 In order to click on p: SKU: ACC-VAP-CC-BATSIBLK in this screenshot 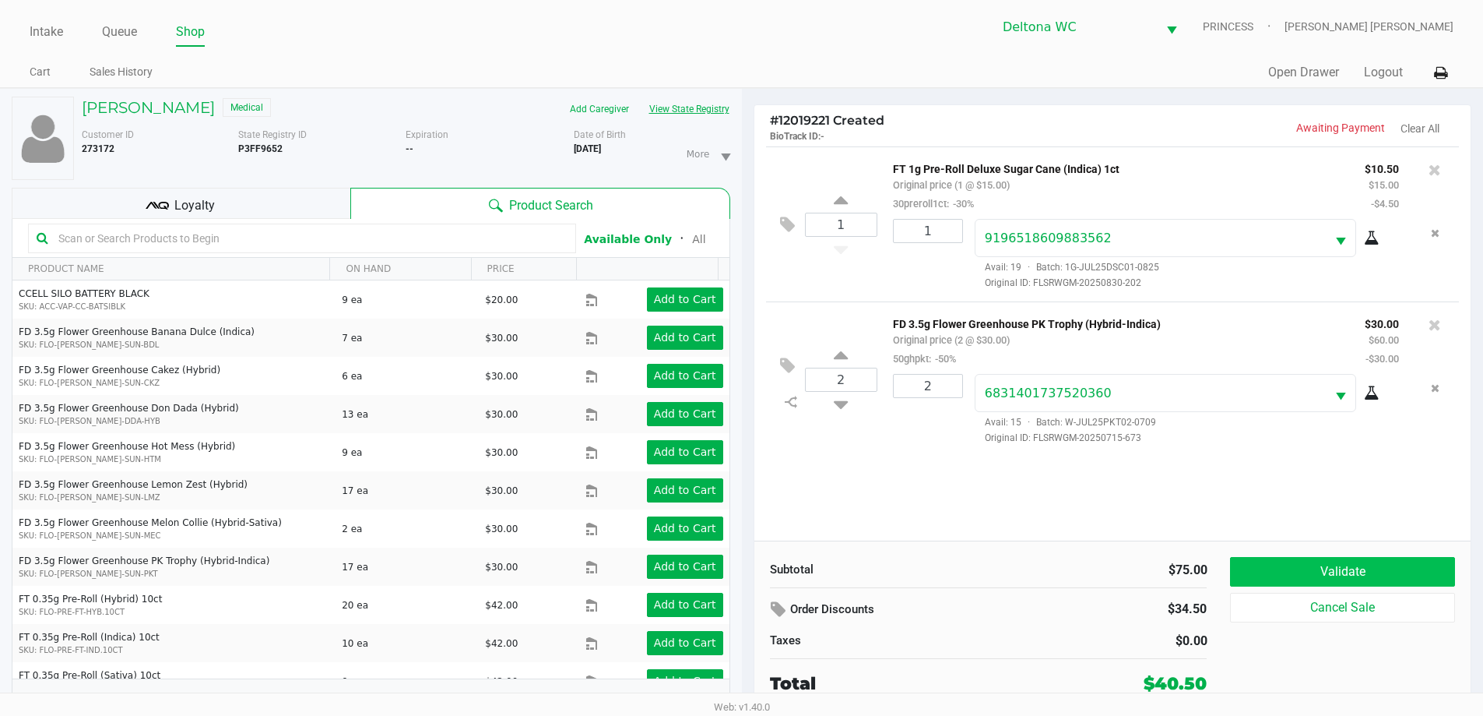, I will do `click(174, 306)`.